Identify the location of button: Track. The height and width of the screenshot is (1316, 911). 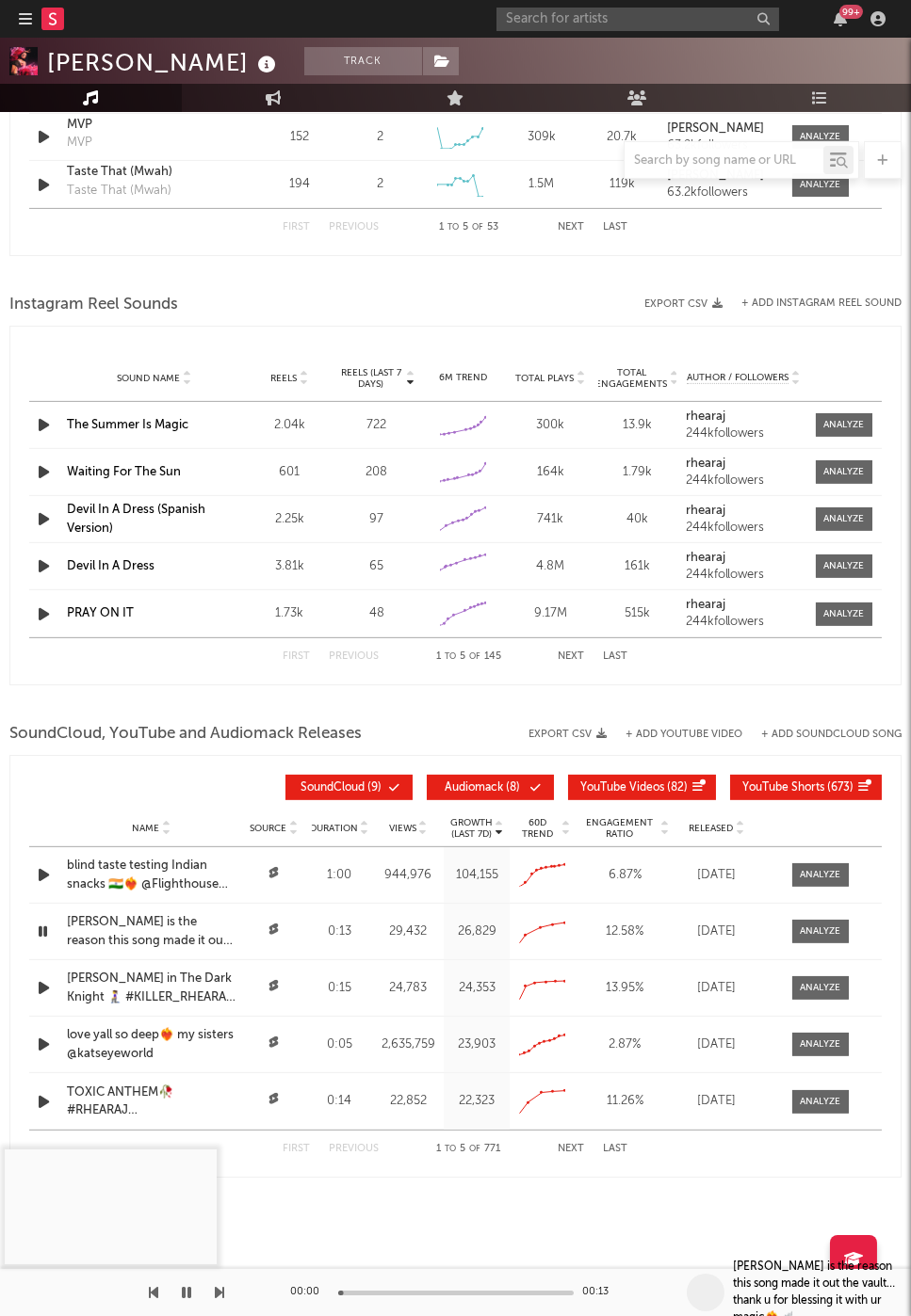
(363, 61).